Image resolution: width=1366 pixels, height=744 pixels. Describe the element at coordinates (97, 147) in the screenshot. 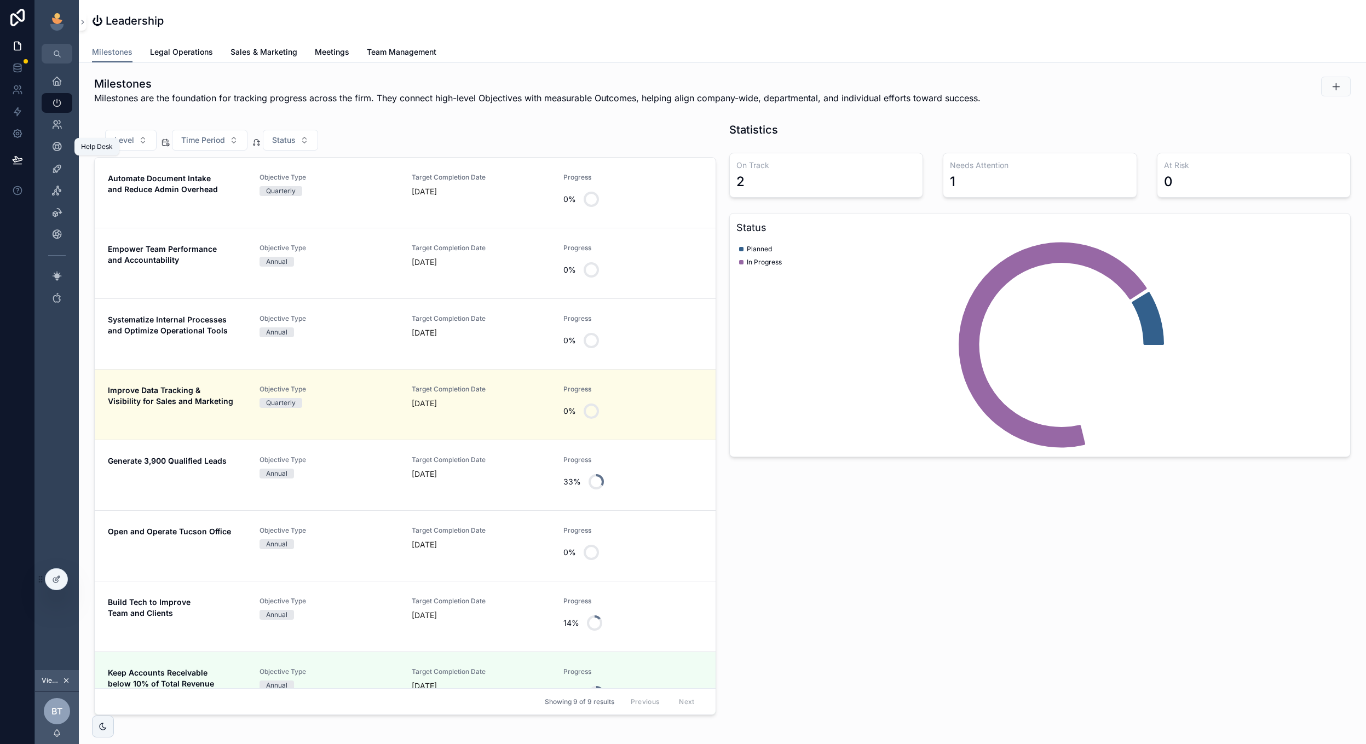

I see `div: Help Desk` at that location.